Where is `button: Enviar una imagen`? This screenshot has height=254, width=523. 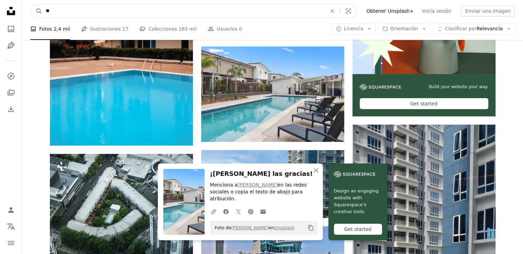
button: Enviar una imagen is located at coordinates (488, 11).